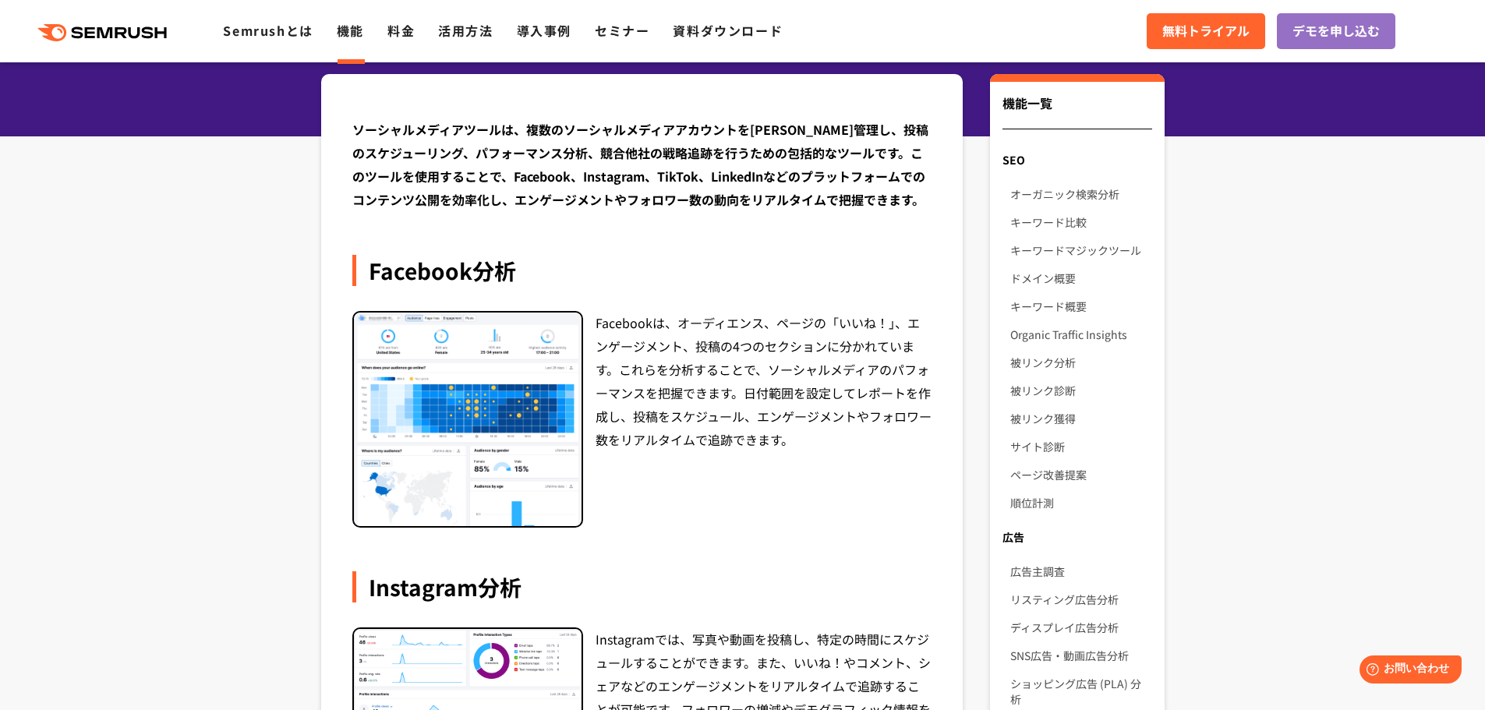  Describe the element at coordinates (1081, 600) in the screenshot. I see `a: リスティング広告分析` at that location.